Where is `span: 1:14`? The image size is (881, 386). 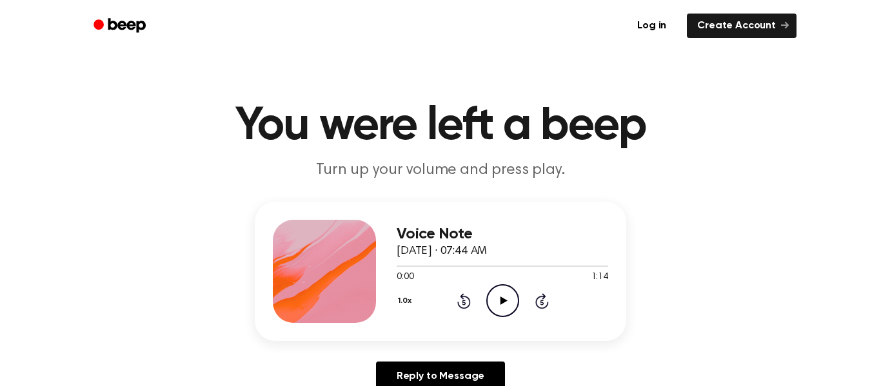 span: 1:14 is located at coordinates (599, 277).